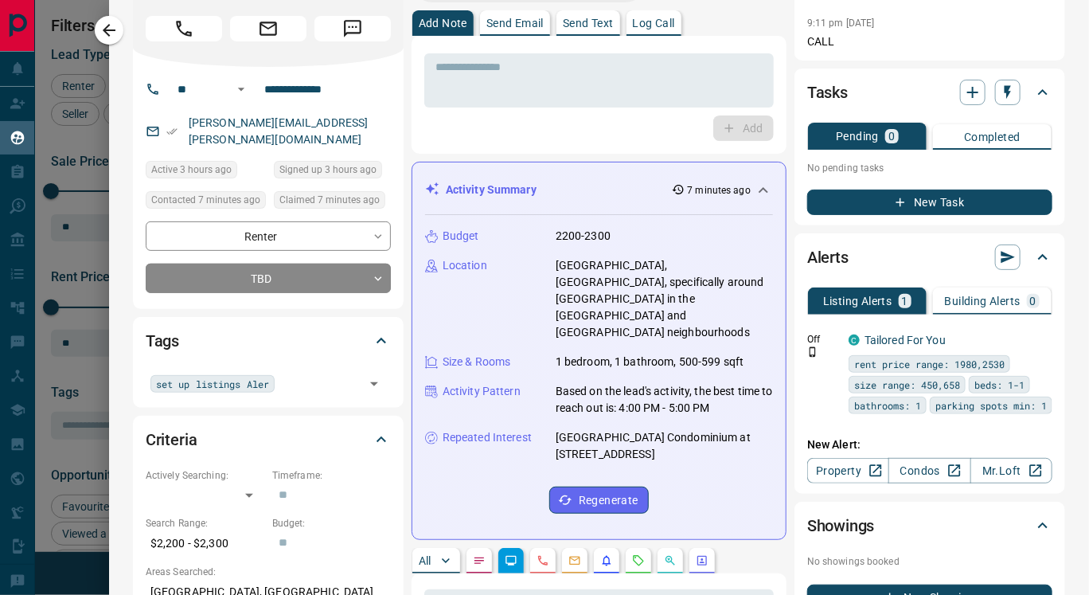  What do you see at coordinates (827, 92) in the screenshot?
I see `h2: Tasks` at bounding box center [827, 92].